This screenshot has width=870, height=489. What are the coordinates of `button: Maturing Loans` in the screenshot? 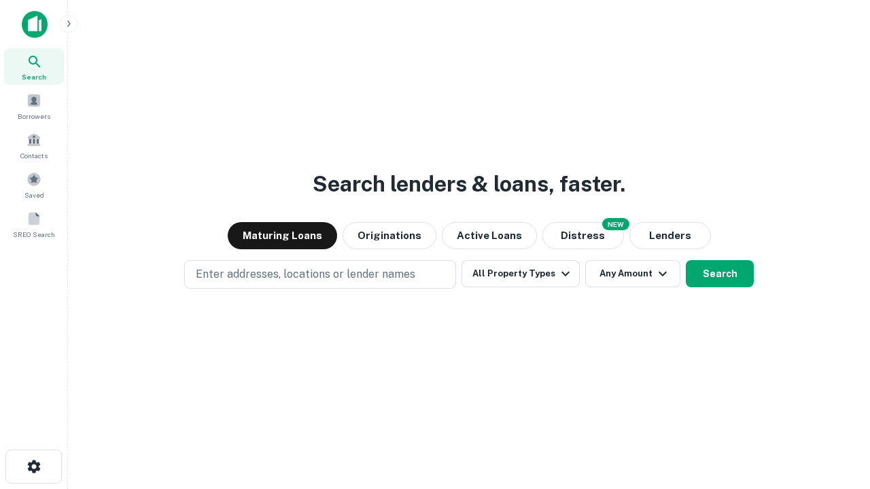 It's located at (282, 236).